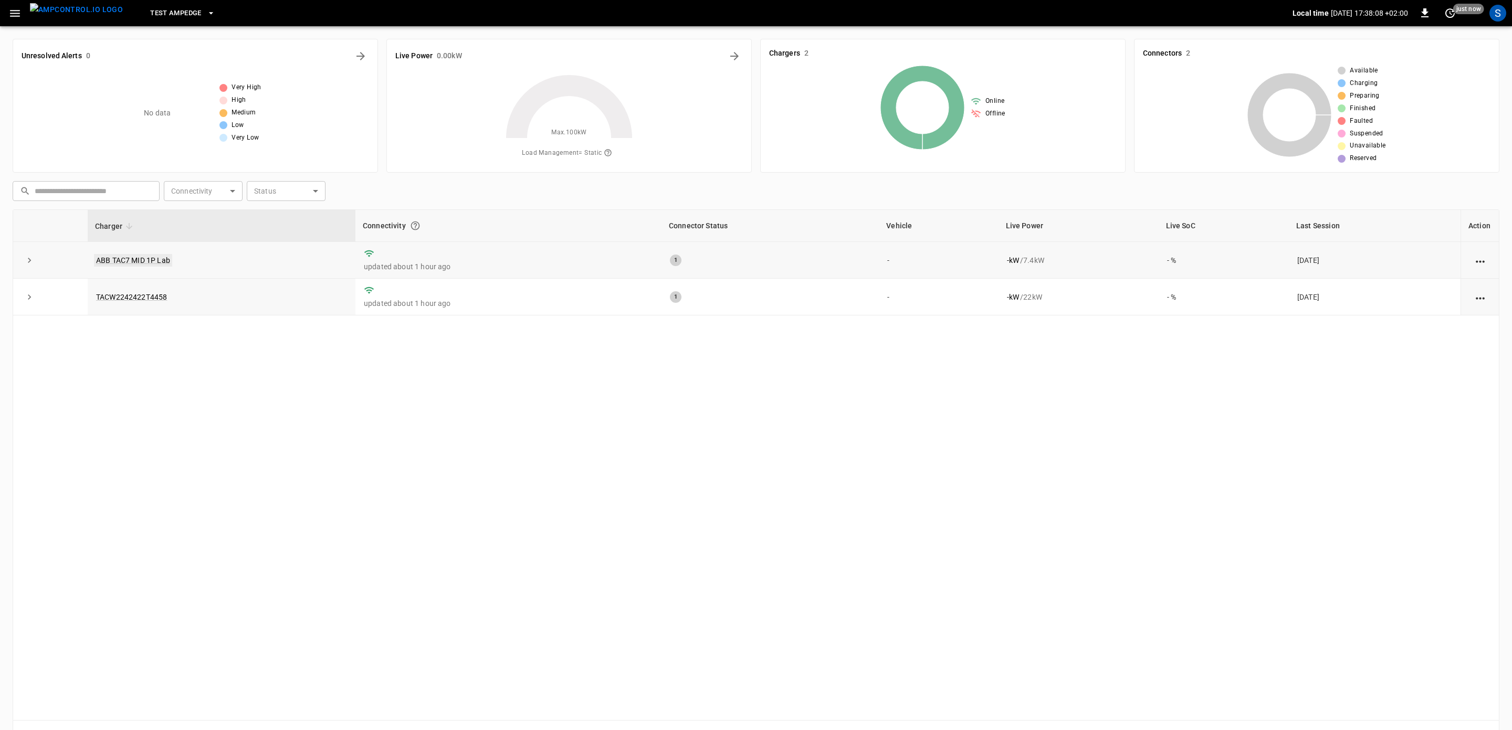 Image resolution: width=1512 pixels, height=730 pixels. Describe the element at coordinates (508, 226) in the screenshot. I see `div: Connectivity` at that location.